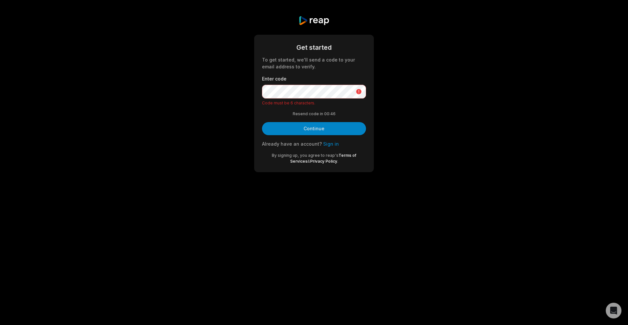  What do you see at coordinates (324, 161) in the screenshot?
I see `a: Privacy Policy` at bounding box center [324, 161].